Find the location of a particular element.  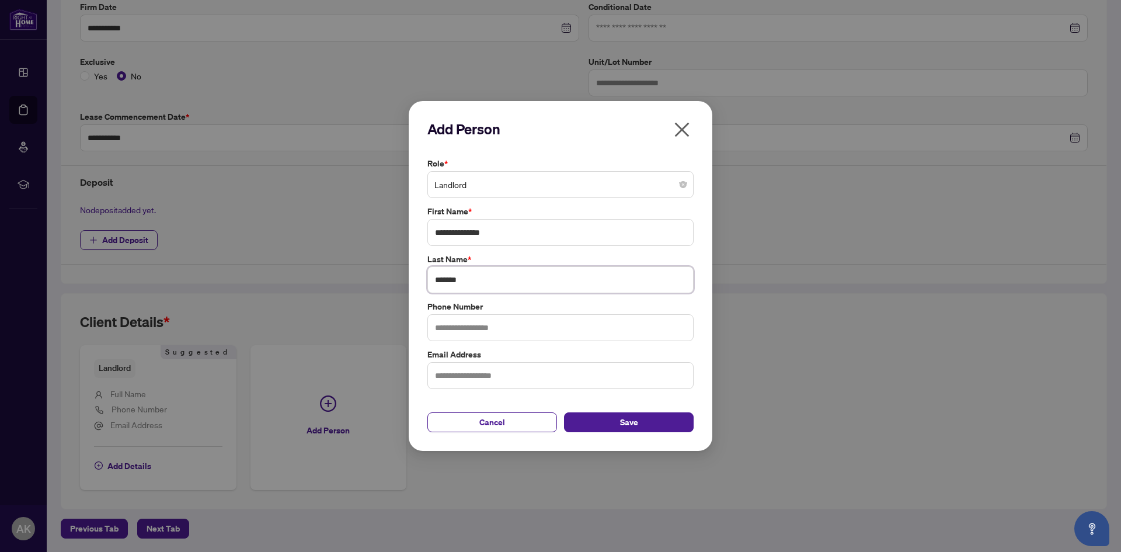

label: First Name is located at coordinates (560, 211).